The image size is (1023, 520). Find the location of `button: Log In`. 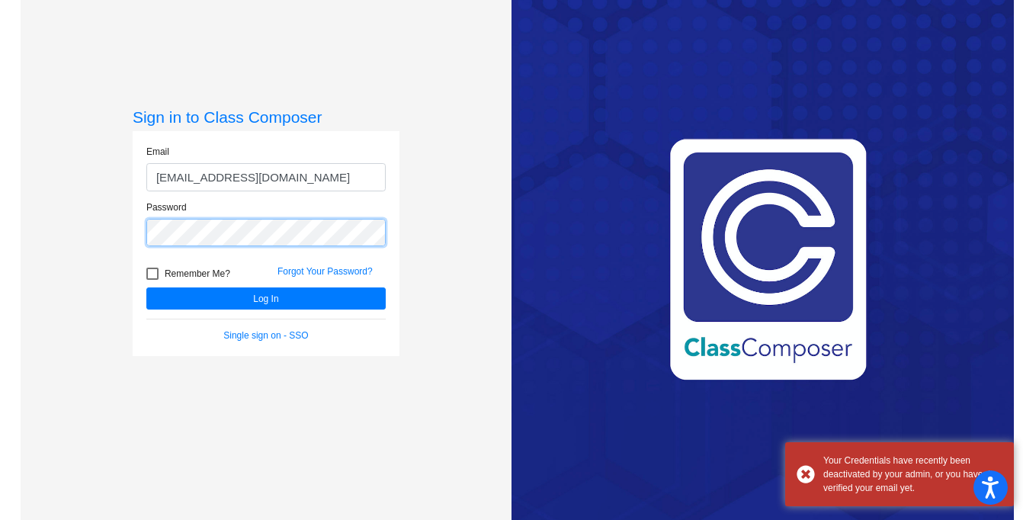

button: Log In is located at coordinates (266, 298).